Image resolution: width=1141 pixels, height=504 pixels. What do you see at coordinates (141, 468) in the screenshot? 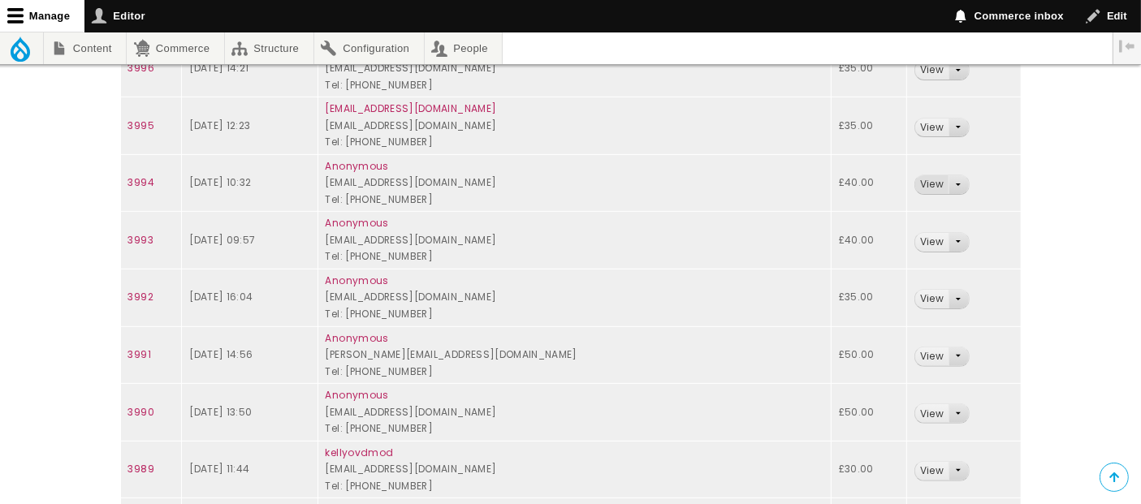
I see `a: 3989` at bounding box center [141, 468].